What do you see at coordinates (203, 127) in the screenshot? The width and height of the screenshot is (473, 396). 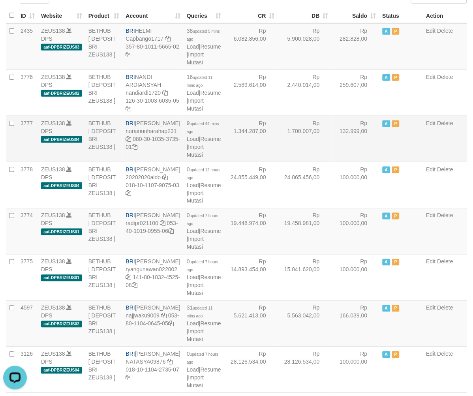 I see `span: 9` at bounding box center [203, 127].